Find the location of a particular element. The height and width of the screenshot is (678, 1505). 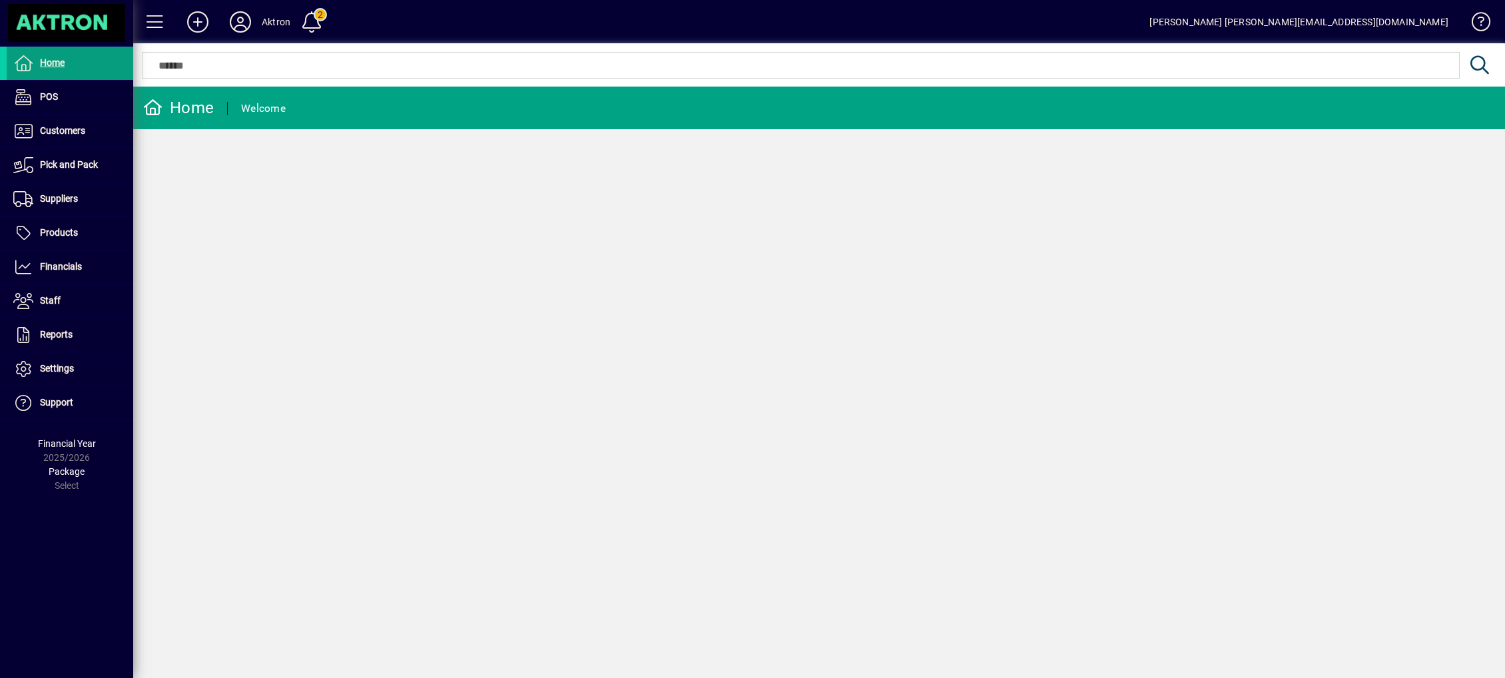

button: Add is located at coordinates (198, 22).